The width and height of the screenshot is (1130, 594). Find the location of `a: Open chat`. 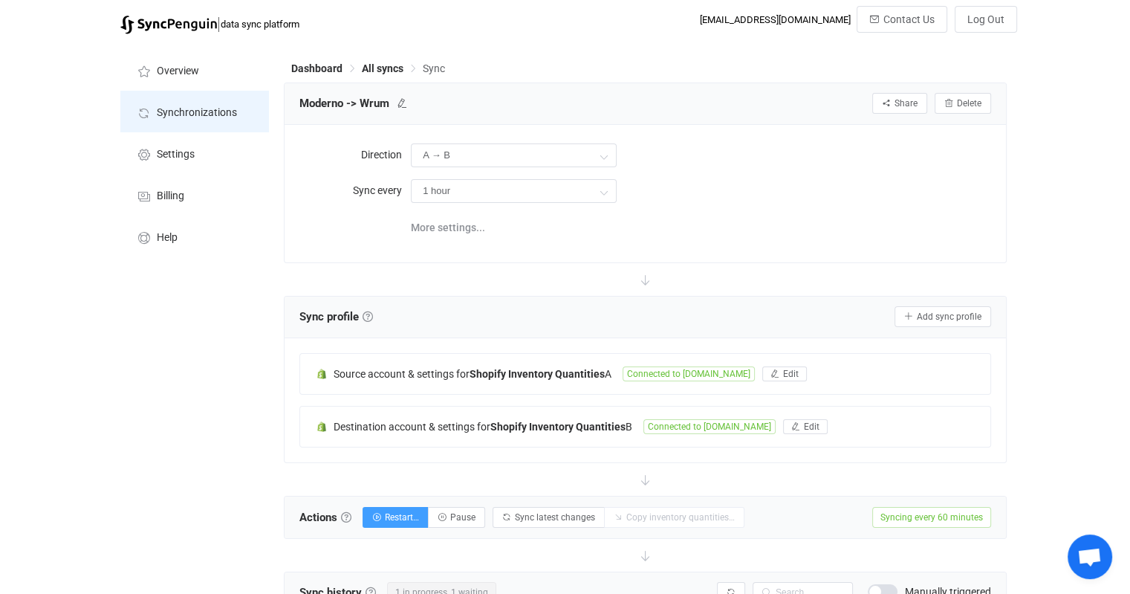

a: Open chat is located at coordinates (1090, 557).